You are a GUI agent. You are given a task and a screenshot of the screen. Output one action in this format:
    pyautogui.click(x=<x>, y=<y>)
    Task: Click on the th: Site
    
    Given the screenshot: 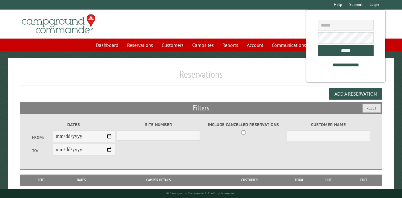 What is the action you would take?
    pyautogui.click(x=41, y=180)
    